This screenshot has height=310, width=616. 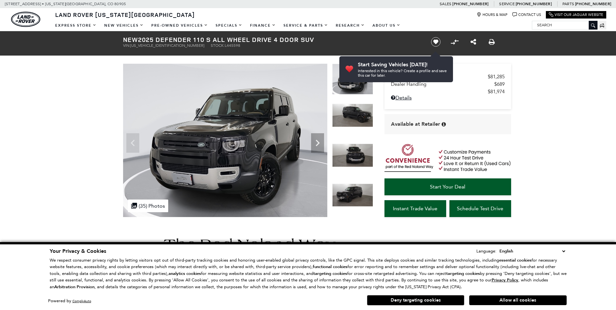 What do you see at coordinates (505, 280) in the screenshot?
I see `u: Privacy Policy` at bounding box center [505, 280].